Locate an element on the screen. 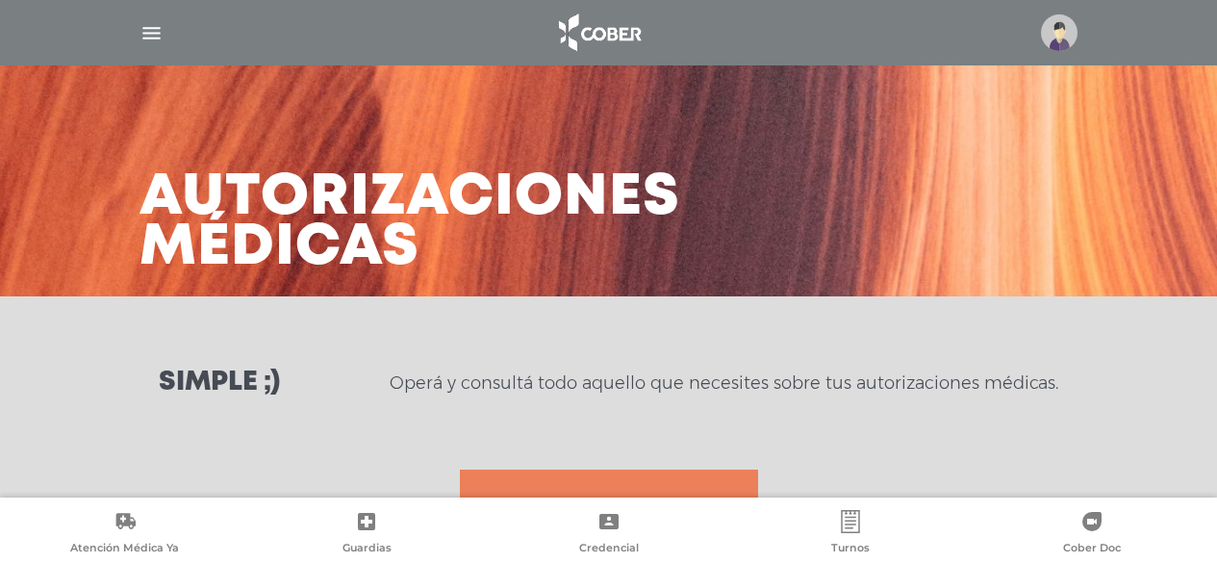 This screenshot has width=1217, height=563. h3: Simple ;) is located at coordinates (219, 383).